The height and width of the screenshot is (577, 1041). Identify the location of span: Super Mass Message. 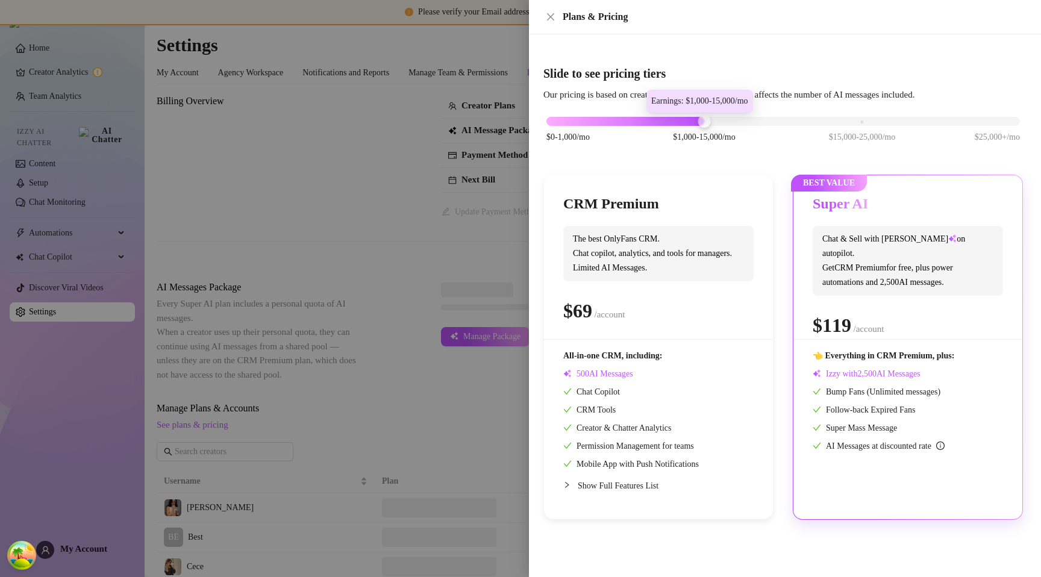
(855, 428).